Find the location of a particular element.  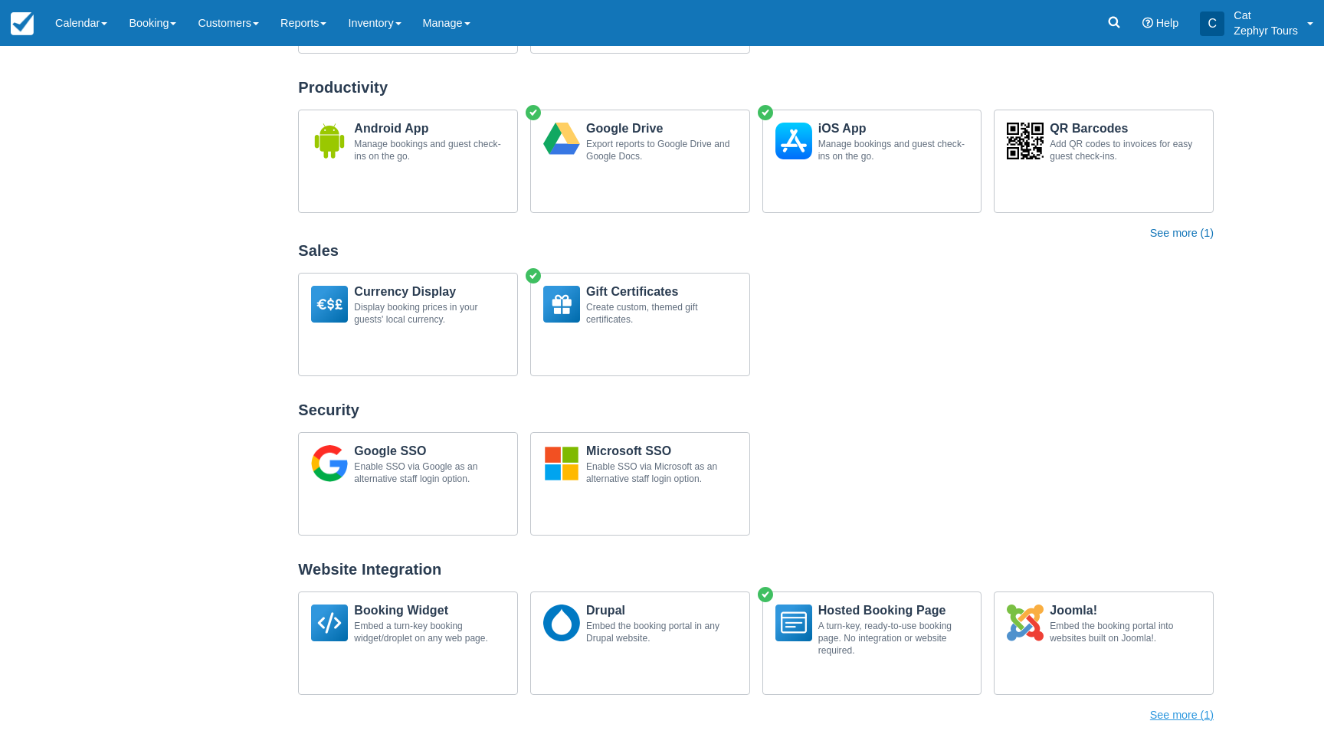

p: Google Drive is located at coordinates (661, 129).